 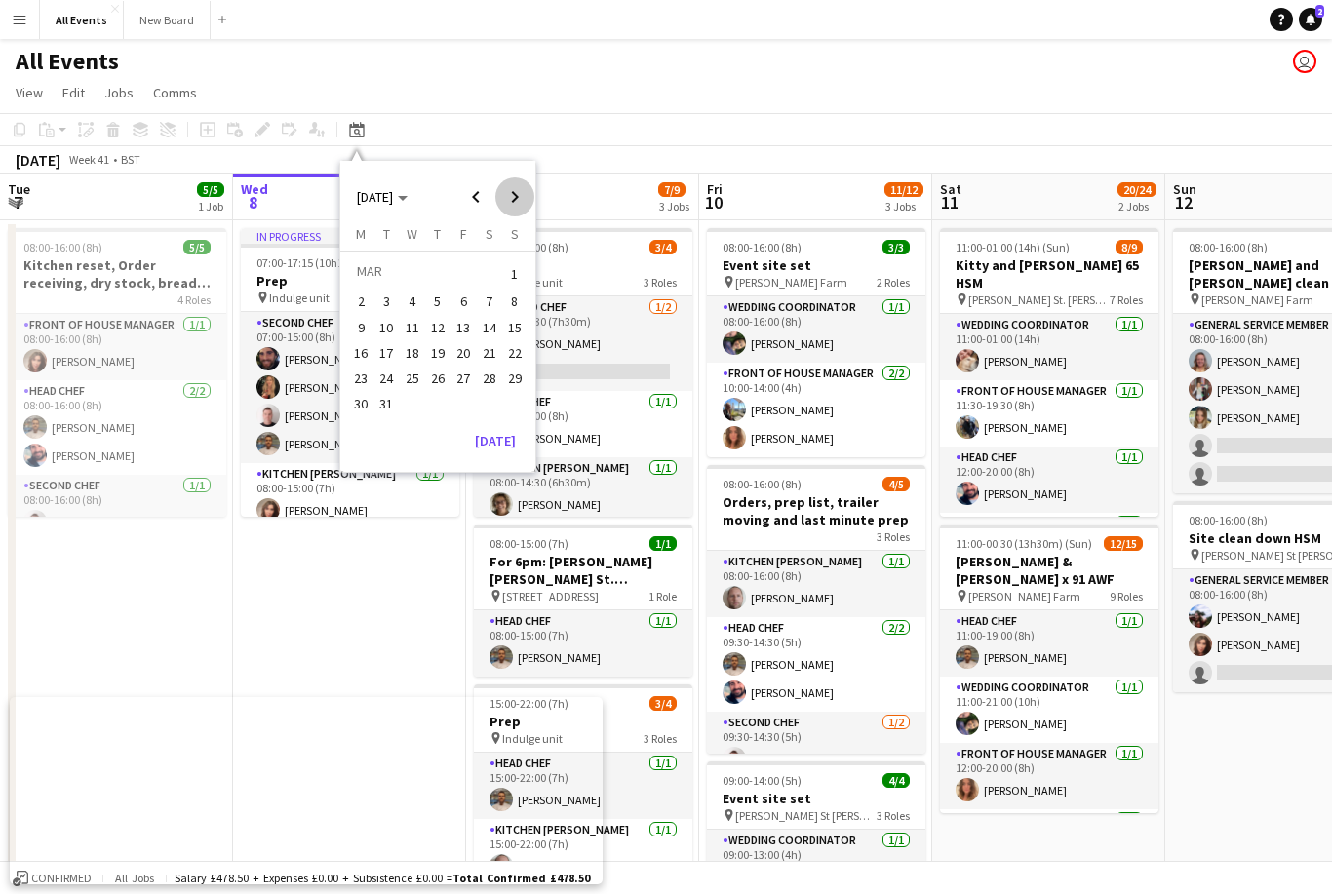 I want to click on span: 3, so click(x=387, y=302).